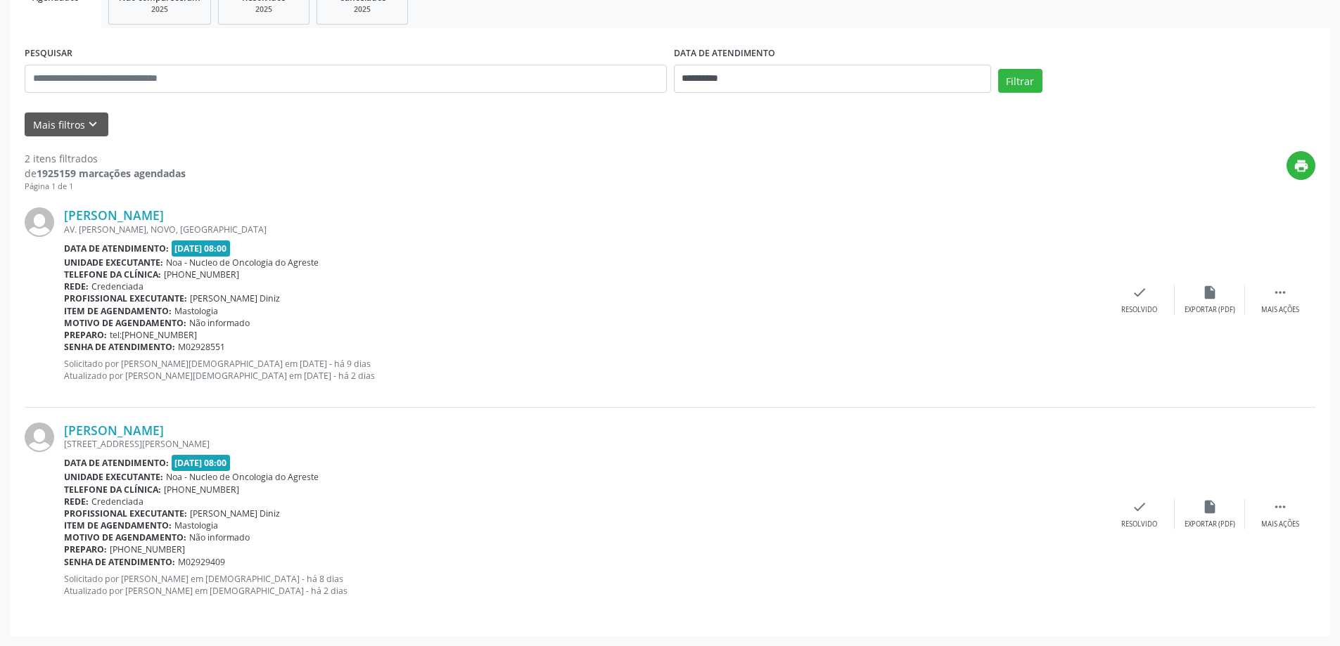 This screenshot has width=1340, height=646. I want to click on strong: 1925159 marcações agendadas, so click(111, 173).